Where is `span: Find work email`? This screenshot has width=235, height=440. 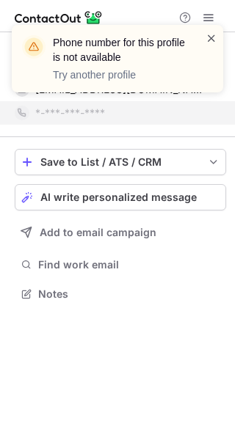 span: Find work email is located at coordinates (129, 265).